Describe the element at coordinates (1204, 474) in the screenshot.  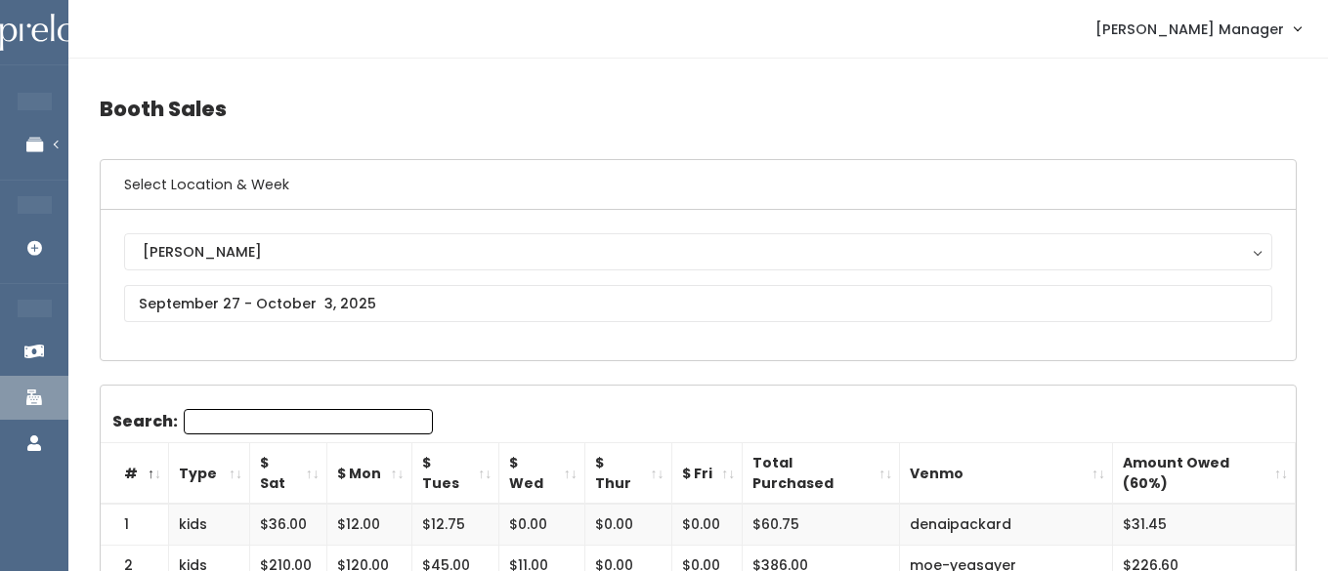
I see `th: Amount Owed (60%): activate to sort column ascending` at that location.